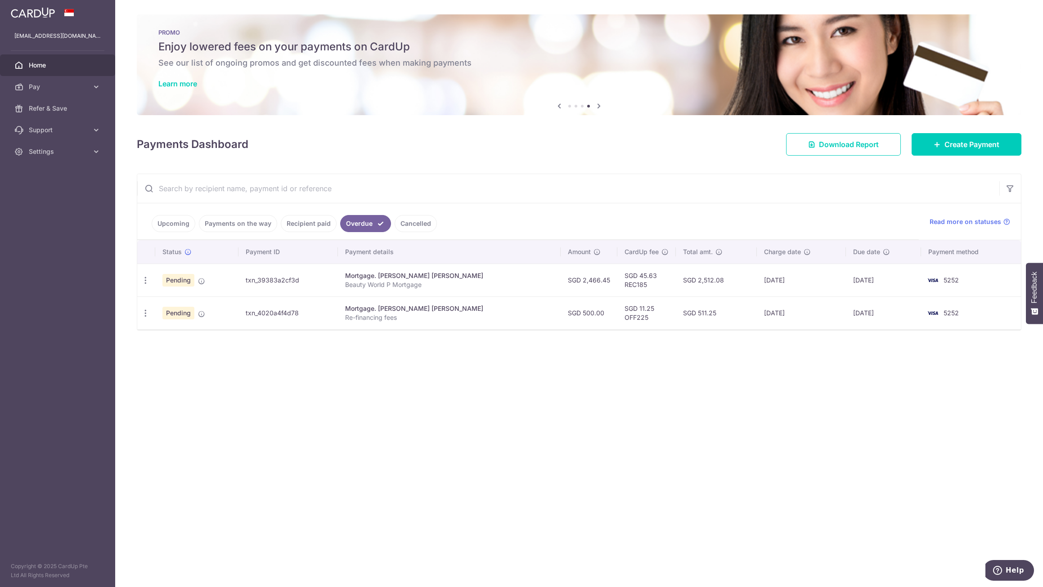 The height and width of the screenshot is (587, 1043). What do you see at coordinates (579, 47) in the screenshot?
I see `h5: Enjoy lowered fees on your payments on CardUp` at bounding box center [579, 47].